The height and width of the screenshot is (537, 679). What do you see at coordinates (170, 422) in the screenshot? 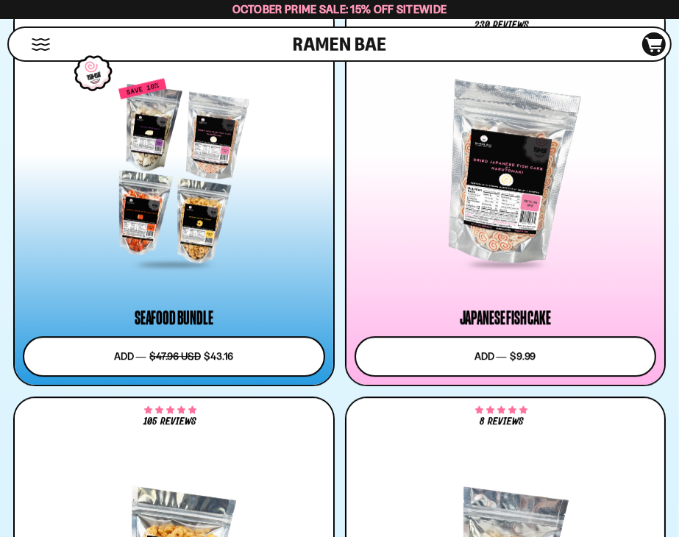
I see `span: 105 reviews` at bounding box center [170, 422].